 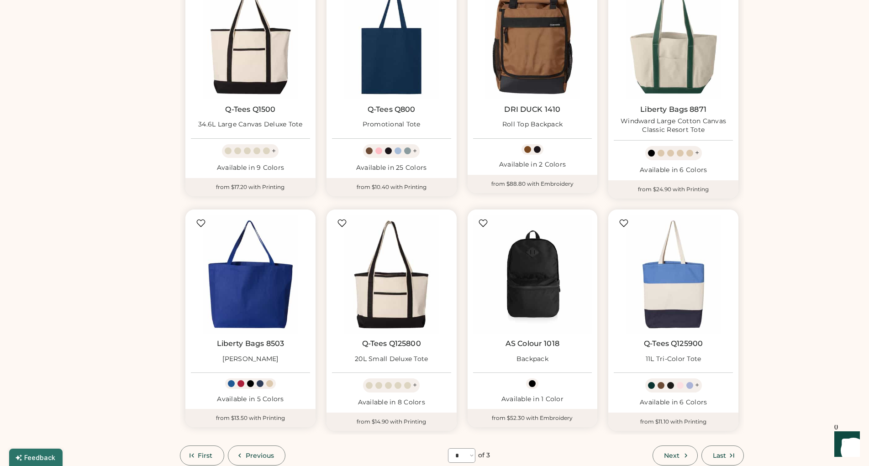 What do you see at coordinates (391, 168) in the screenshot?
I see `div: Available in 25 Colors` at bounding box center [391, 168].